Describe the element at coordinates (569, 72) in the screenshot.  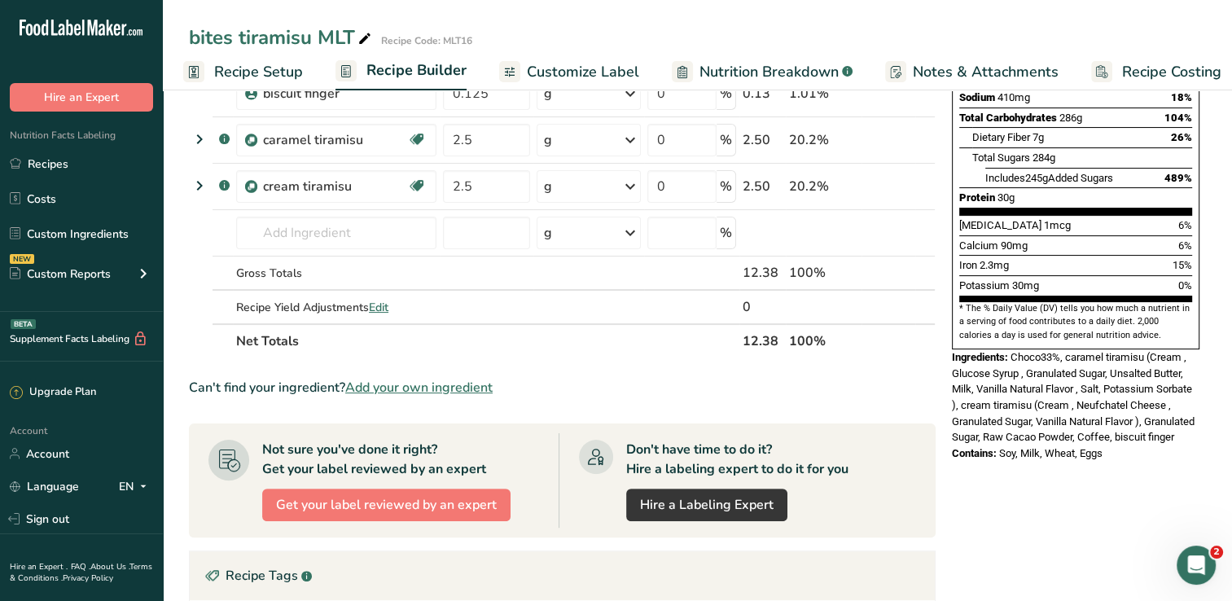
I see `a: Customize Label` at that location.